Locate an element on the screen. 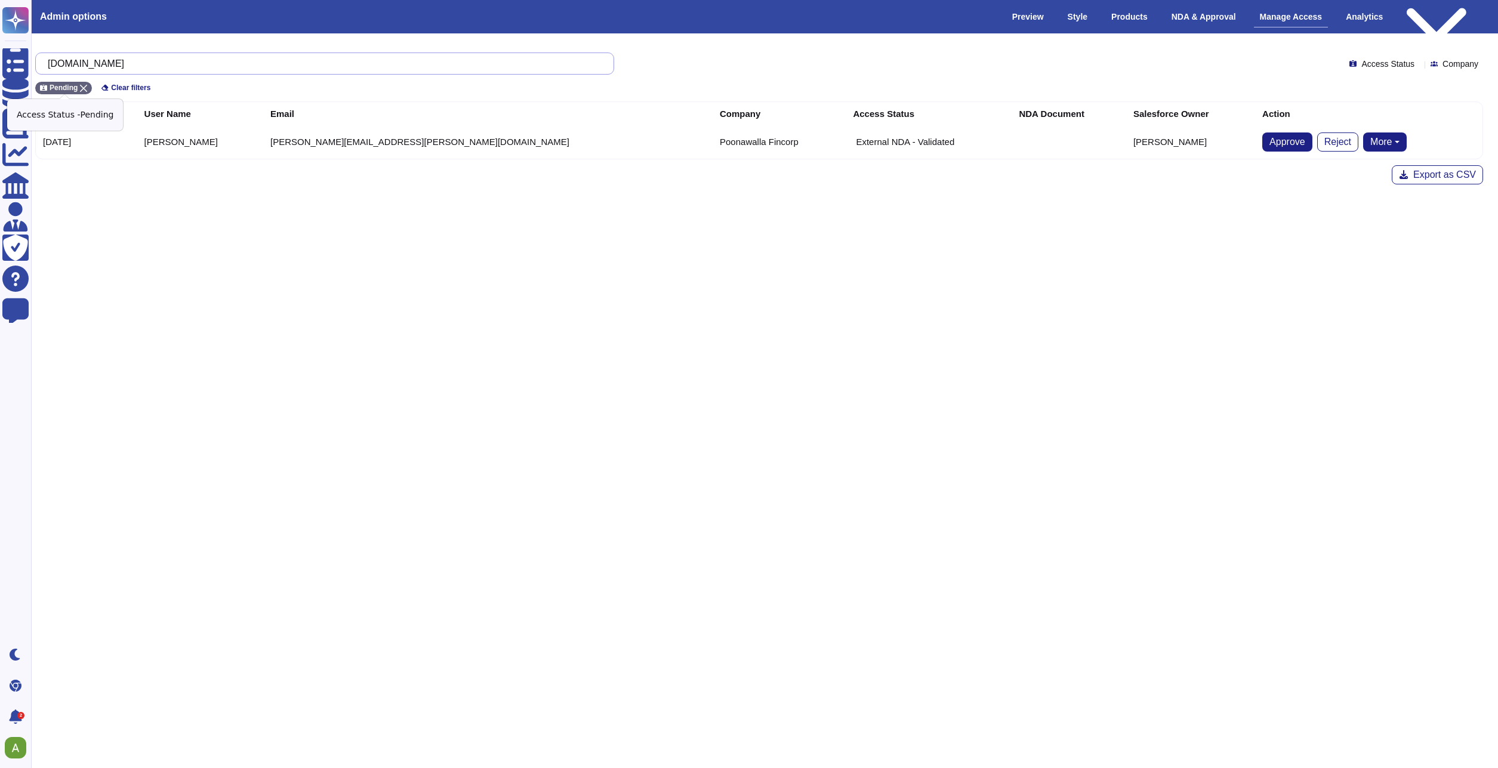 The width and height of the screenshot is (1498, 768). th: User Name is located at coordinates (200, 113).